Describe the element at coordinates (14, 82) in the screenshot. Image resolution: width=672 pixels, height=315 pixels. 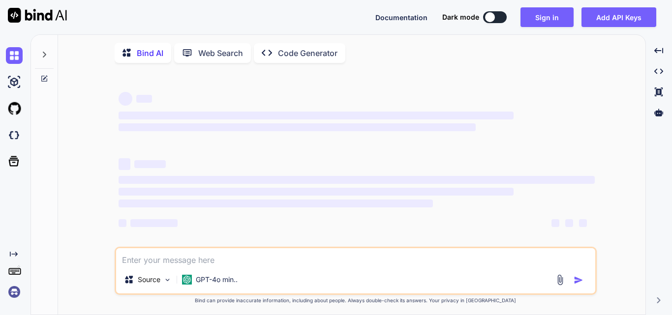
I see `img: ai-studio` at that location.